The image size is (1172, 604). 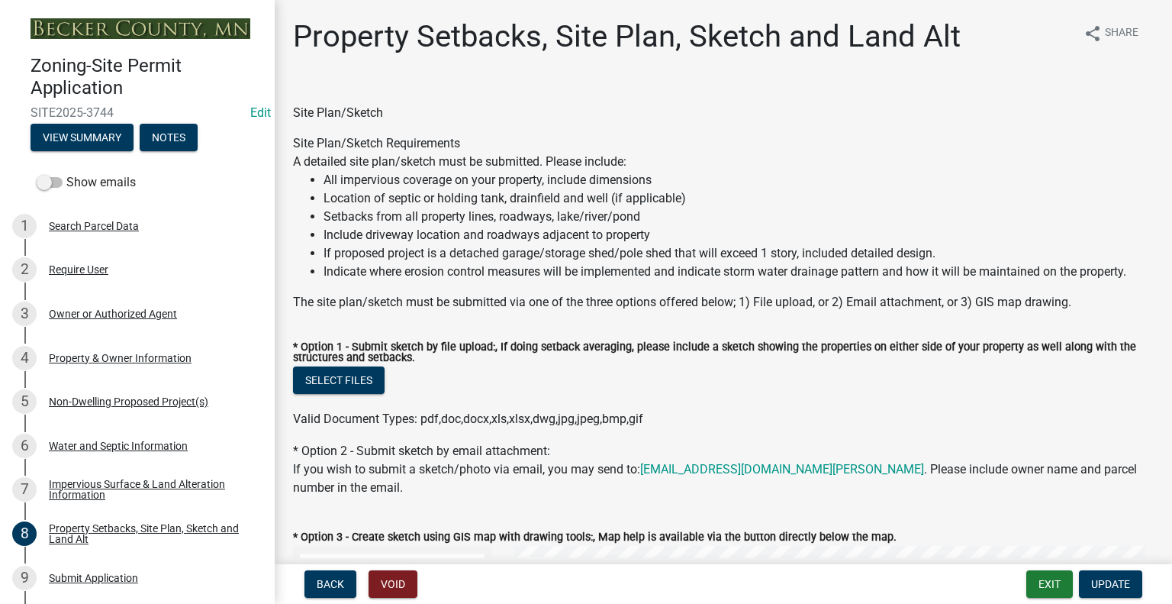 I want to click on li: Sketch Layer, so click(x=392, y=571).